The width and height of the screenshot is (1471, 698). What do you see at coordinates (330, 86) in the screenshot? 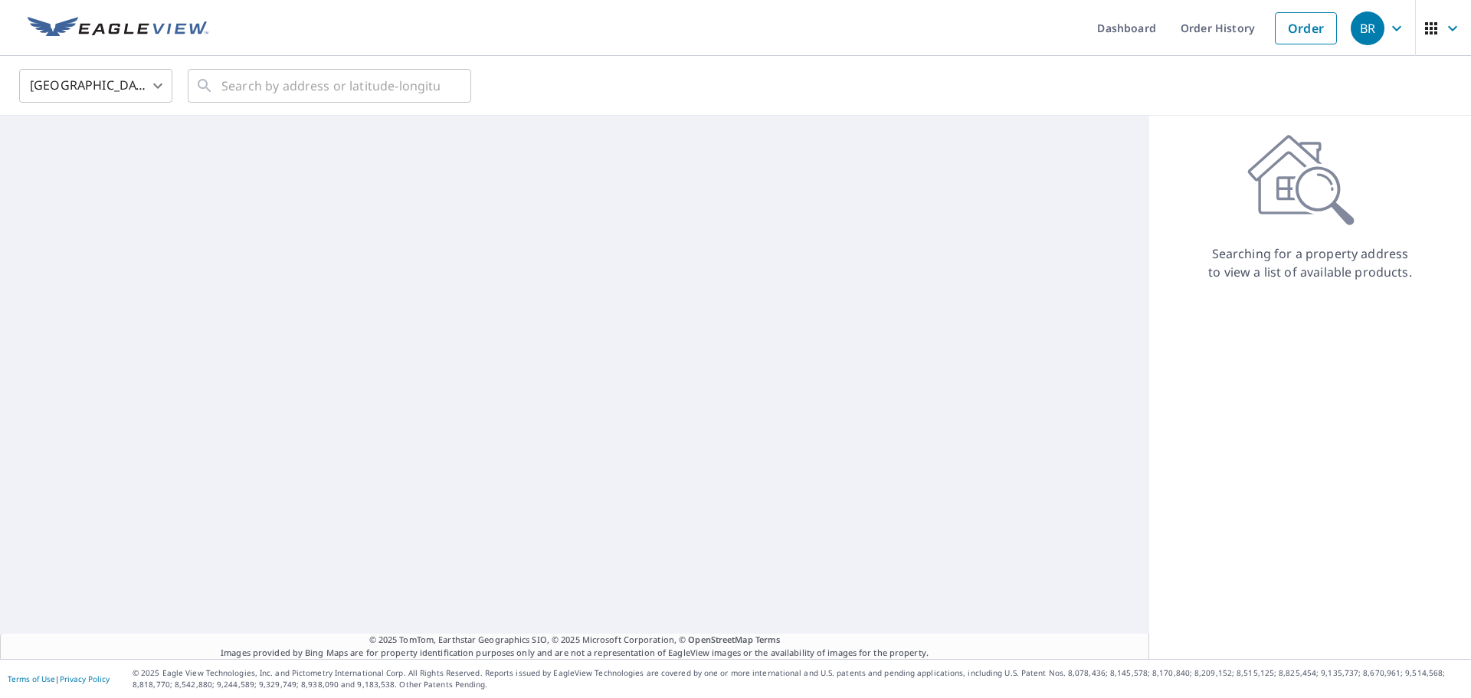
I see `input: Search by address or latitude-longitude` at bounding box center [330, 86].